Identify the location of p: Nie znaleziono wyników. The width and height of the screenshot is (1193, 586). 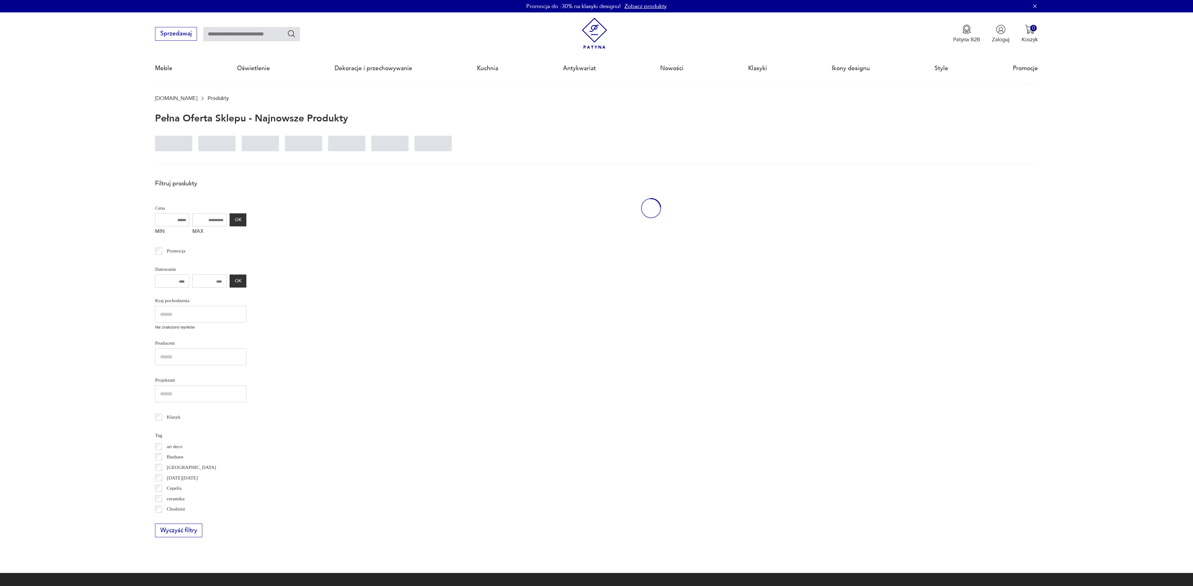
(201, 328).